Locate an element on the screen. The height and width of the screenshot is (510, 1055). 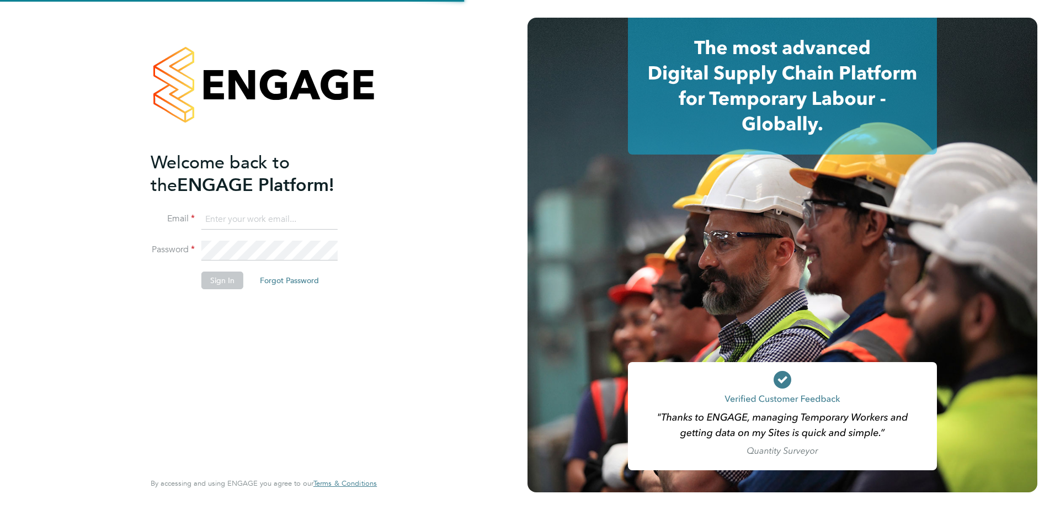
label: Email is located at coordinates (173, 219).